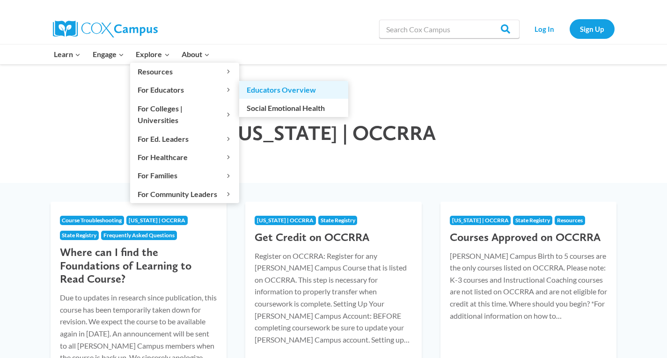 The width and height of the screenshot is (667, 358). Describe the element at coordinates (185, 139) in the screenshot. I see `button: Child menu of For Ed. Leaders` at that location.